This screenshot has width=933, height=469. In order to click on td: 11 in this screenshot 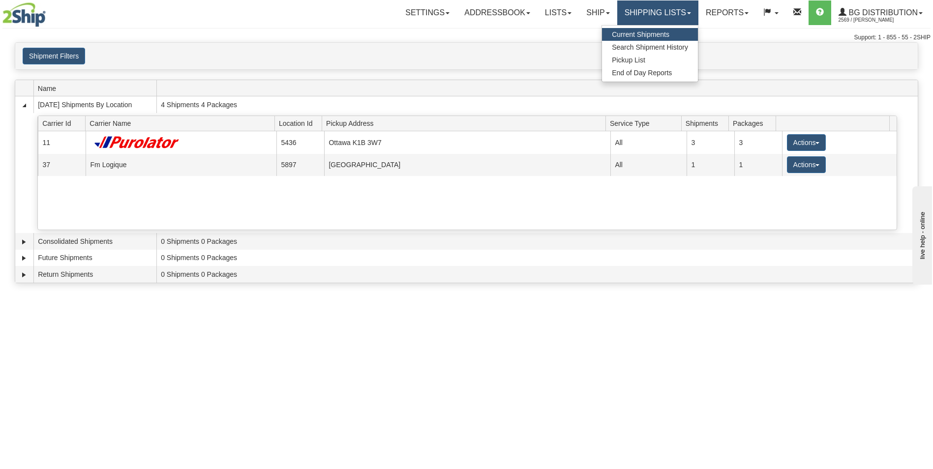, I will do `click(61, 142)`.